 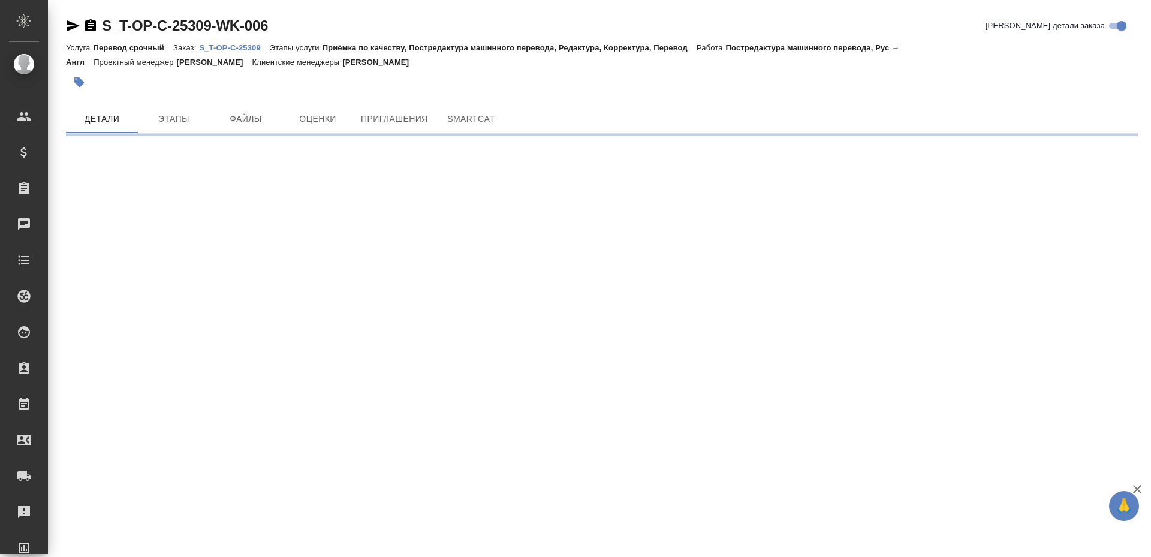 I want to click on span: Приглашения, so click(x=395, y=119).